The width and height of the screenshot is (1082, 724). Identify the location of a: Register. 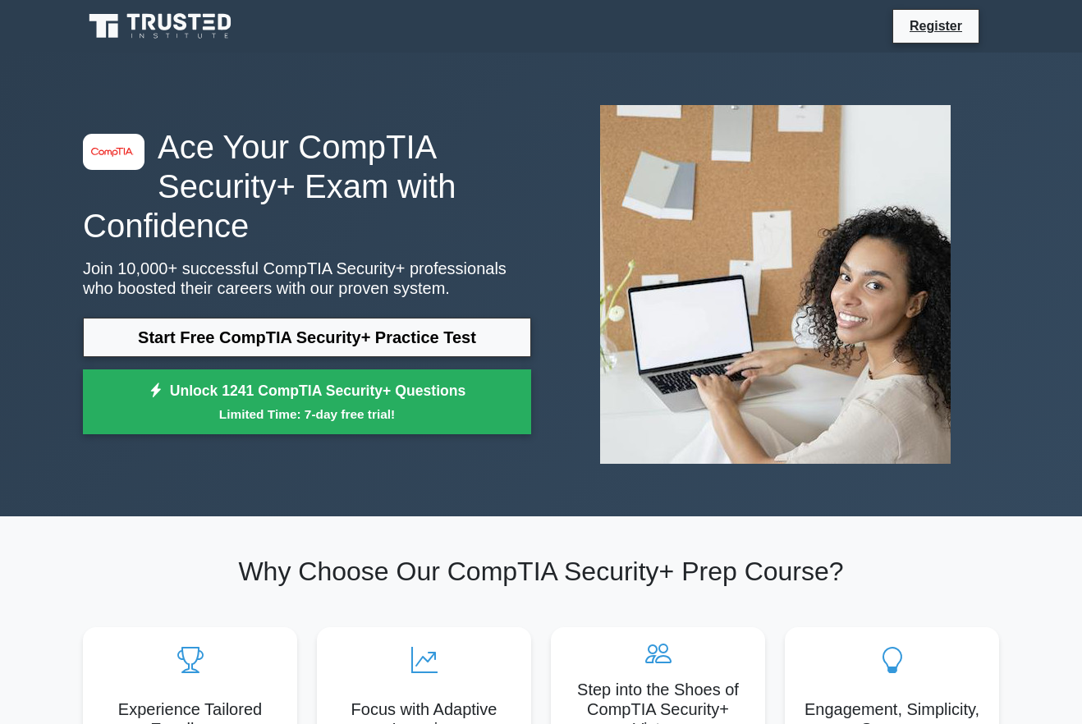
(936, 25).